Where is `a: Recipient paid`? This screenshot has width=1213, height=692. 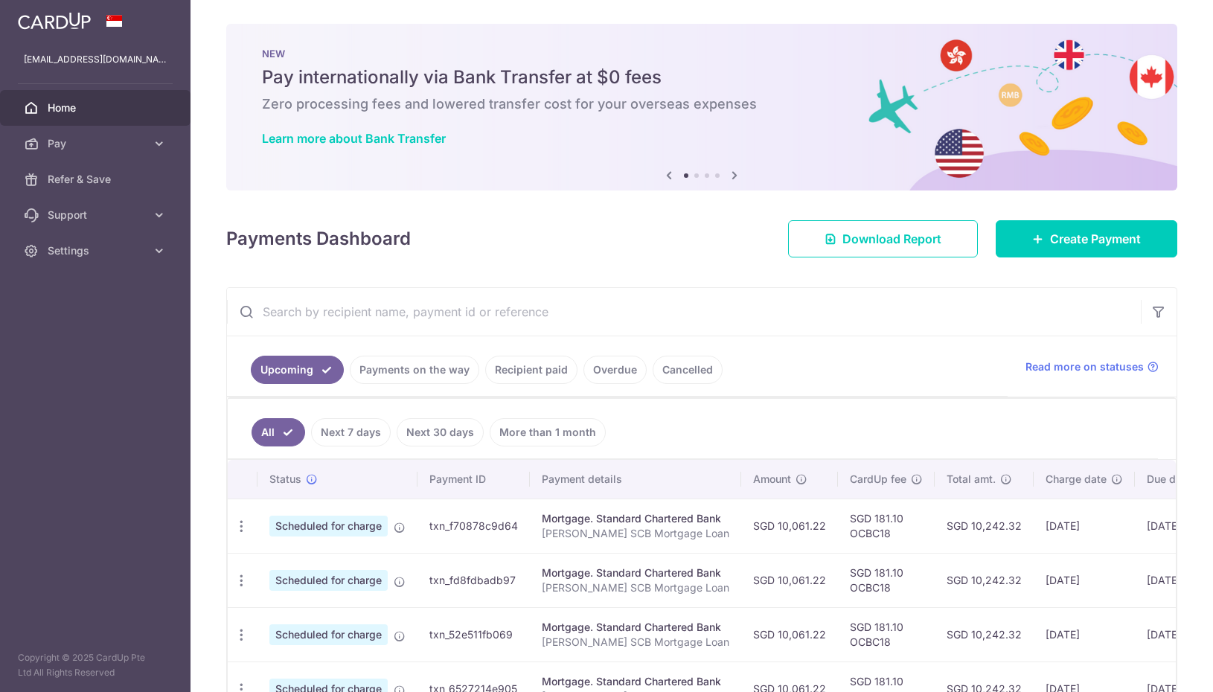 a: Recipient paid is located at coordinates (532, 370).